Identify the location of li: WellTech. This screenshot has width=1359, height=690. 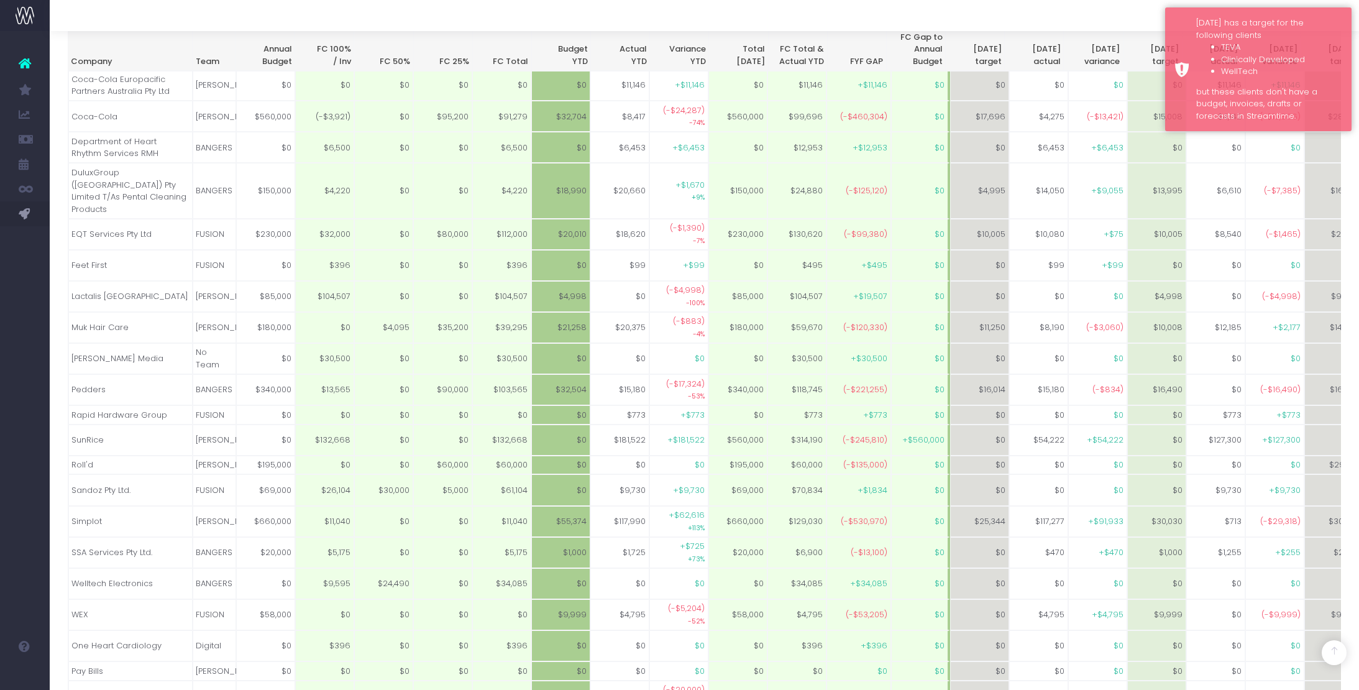
(1282, 71).